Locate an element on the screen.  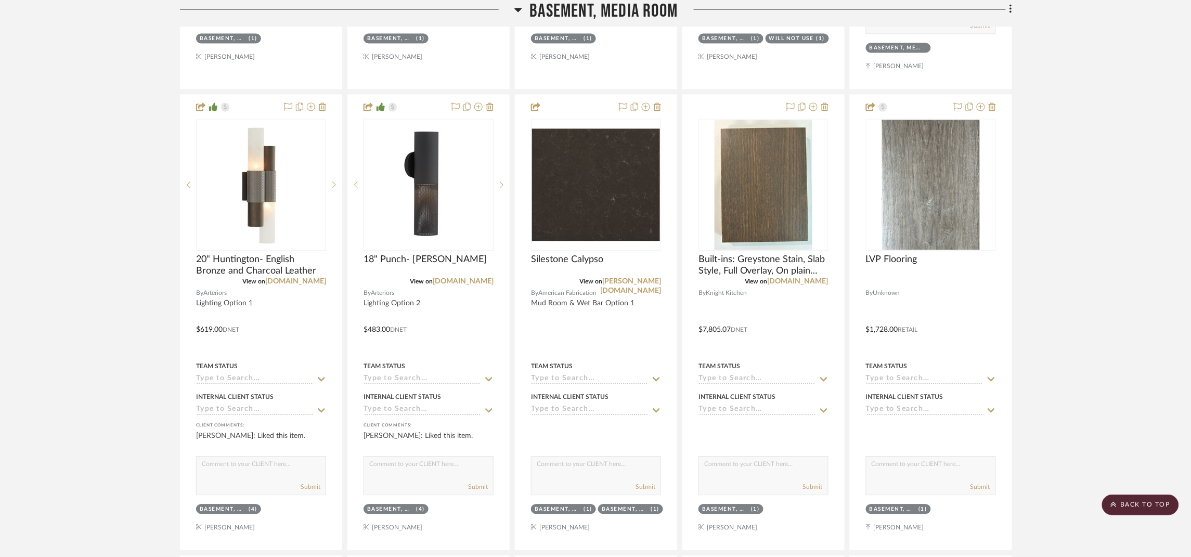
div: Will NOT Use is located at coordinates (792, 38).